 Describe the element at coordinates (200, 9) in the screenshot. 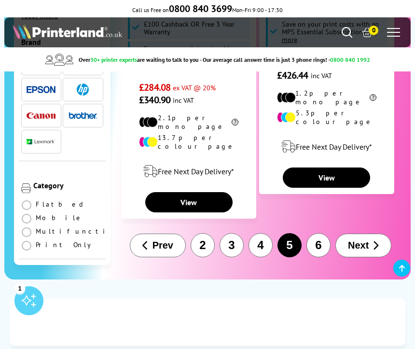

I see `b: 0800 840 3699` at that location.